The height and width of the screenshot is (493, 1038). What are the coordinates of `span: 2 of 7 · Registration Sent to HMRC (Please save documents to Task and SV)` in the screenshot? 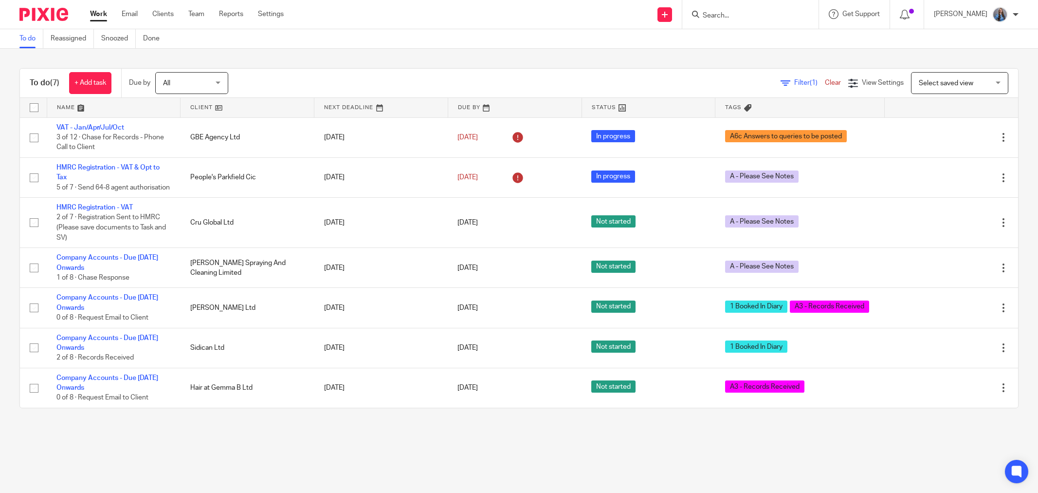 It's located at (111, 227).